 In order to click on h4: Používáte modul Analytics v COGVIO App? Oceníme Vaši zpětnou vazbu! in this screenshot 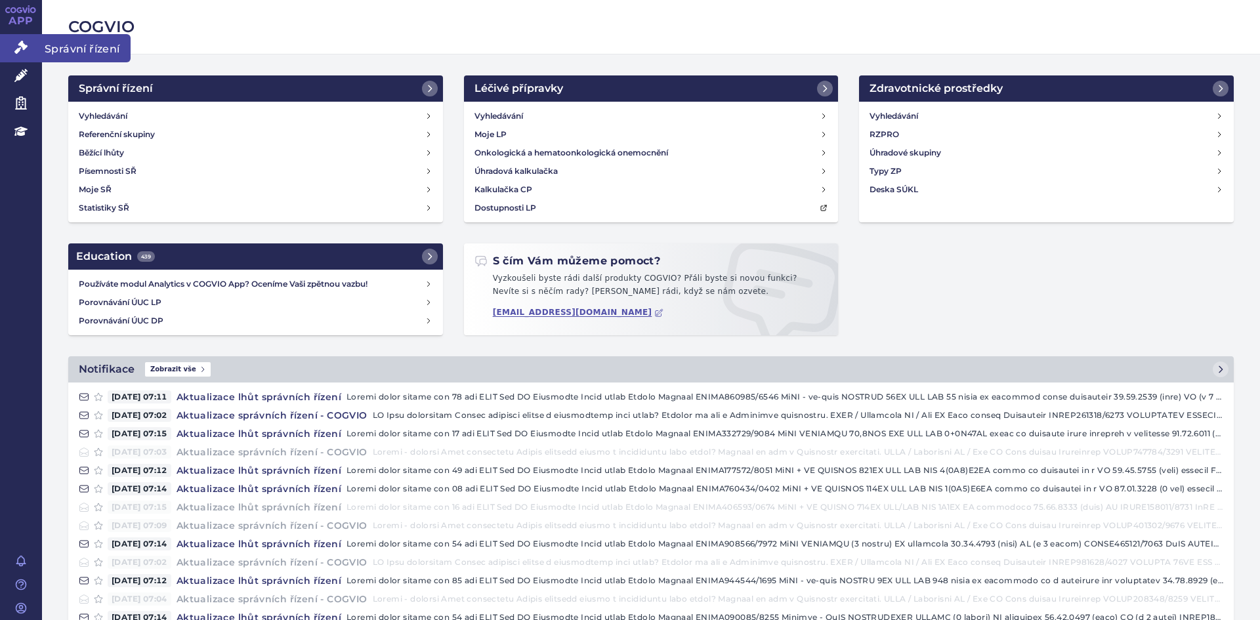, I will do `click(251, 284)`.